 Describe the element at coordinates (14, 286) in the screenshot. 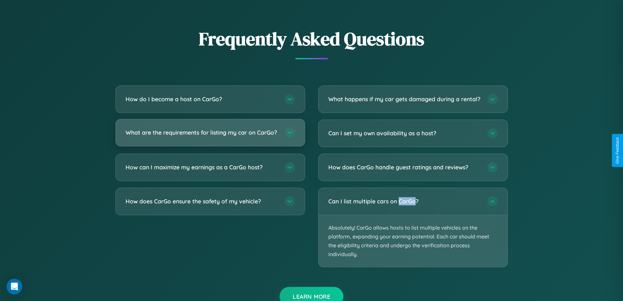

I see `div: Open Intercom Messenger` at that location.